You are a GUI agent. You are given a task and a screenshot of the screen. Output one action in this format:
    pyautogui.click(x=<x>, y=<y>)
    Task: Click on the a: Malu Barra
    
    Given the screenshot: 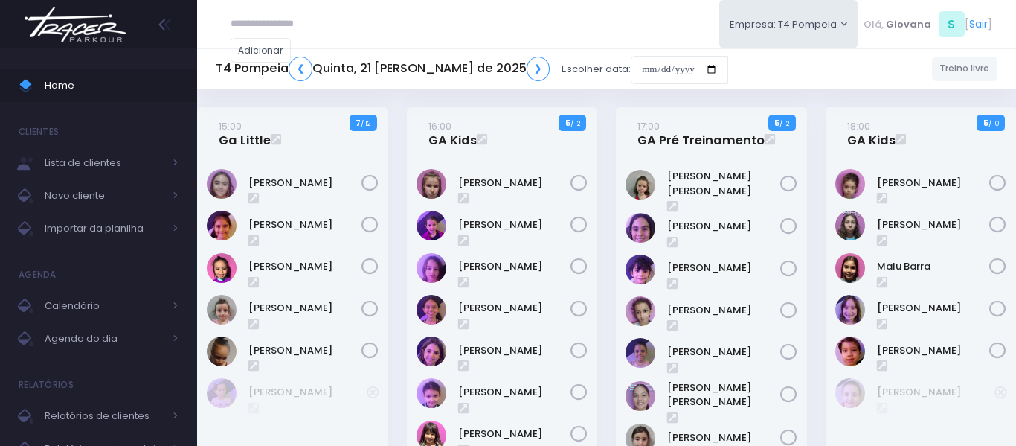 What is the action you would take?
    pyautogui.click(x=933, y=266)
    